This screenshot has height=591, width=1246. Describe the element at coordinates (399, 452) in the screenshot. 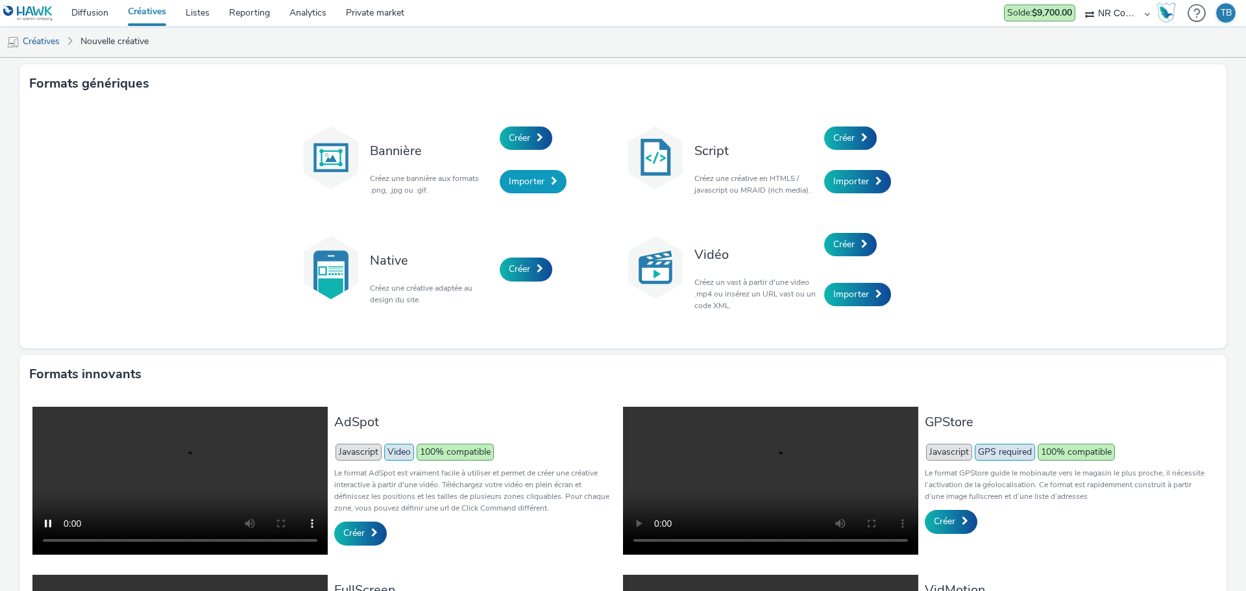

I see `span: Video` at that location.